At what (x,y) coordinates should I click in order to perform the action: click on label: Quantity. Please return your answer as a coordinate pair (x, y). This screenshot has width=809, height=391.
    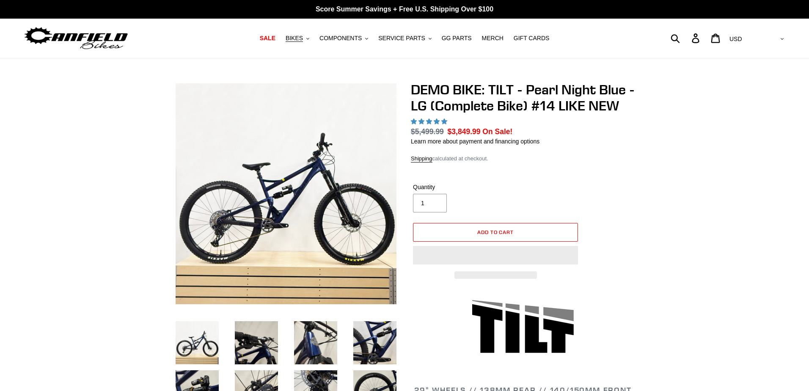
    Looking at the image, I should click on (453, 187).